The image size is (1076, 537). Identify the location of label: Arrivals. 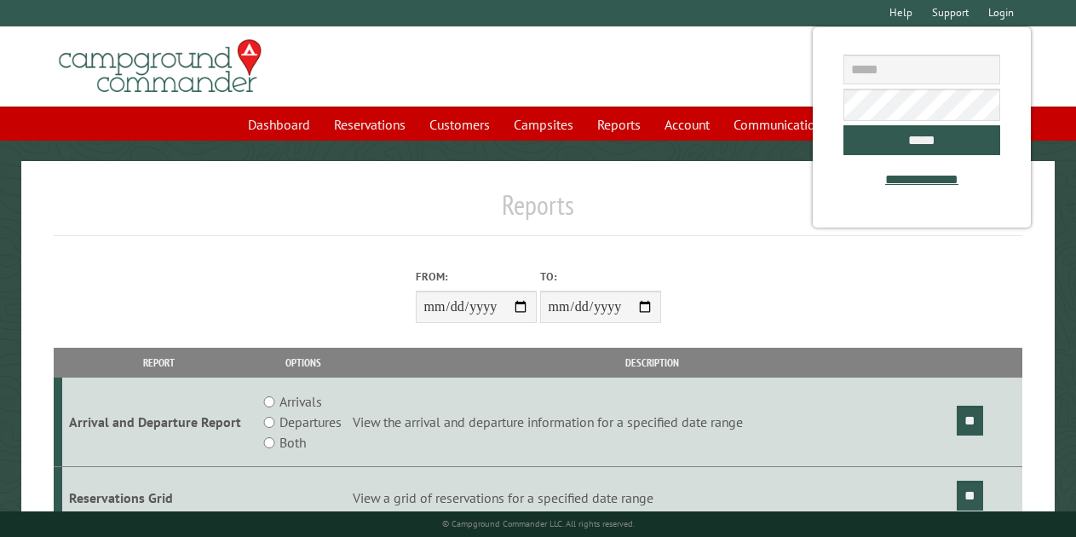
(301, 401).